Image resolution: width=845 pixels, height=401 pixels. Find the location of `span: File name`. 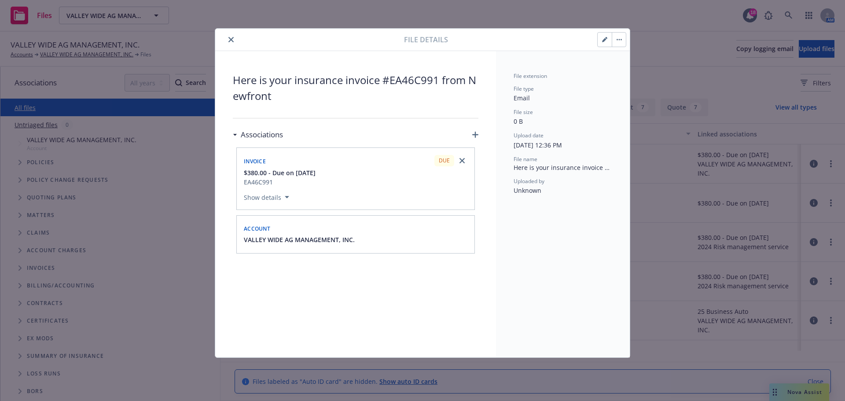

span: File name is located at coordinates (526, 159).